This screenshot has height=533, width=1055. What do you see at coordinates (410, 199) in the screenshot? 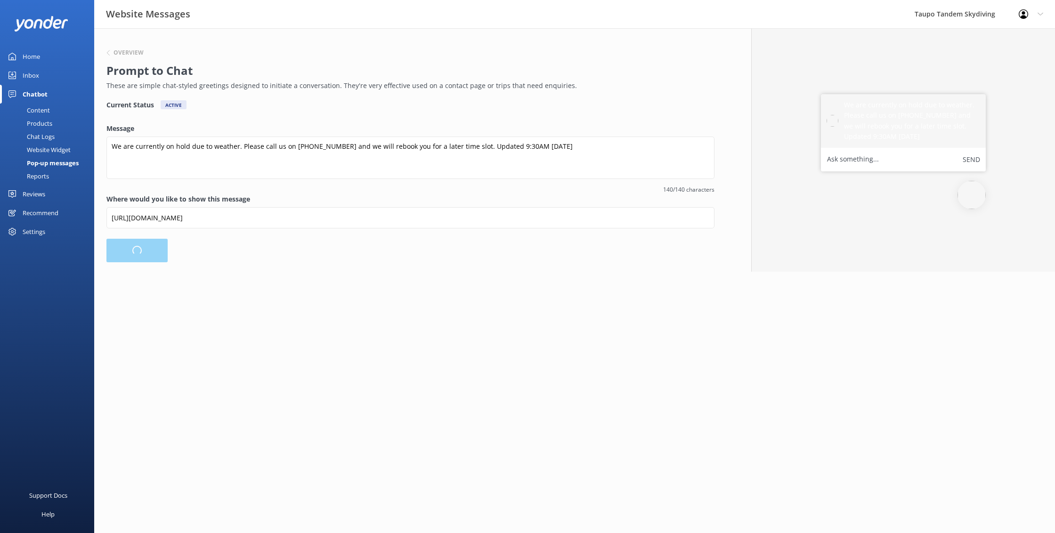
I see `label: Where would you like to show this message` at bounding box center [410, 199].